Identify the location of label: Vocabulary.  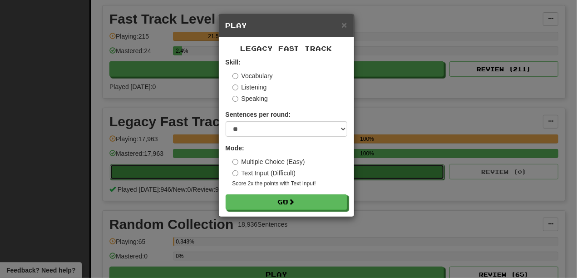
(253, 76).